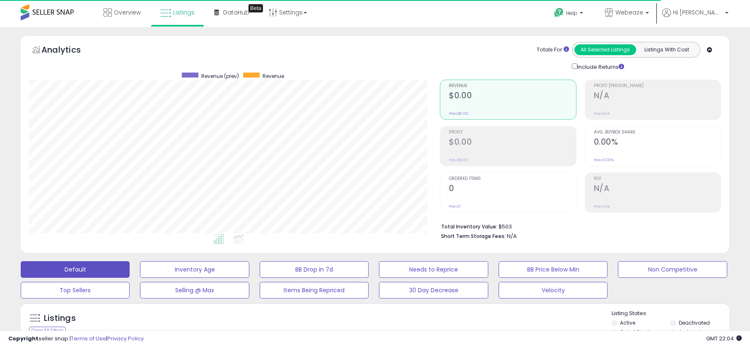  What do you see at coordinates (75, 290) in the screenshot?
I see `button: Top Sellers` at bounding box center [75, 290].